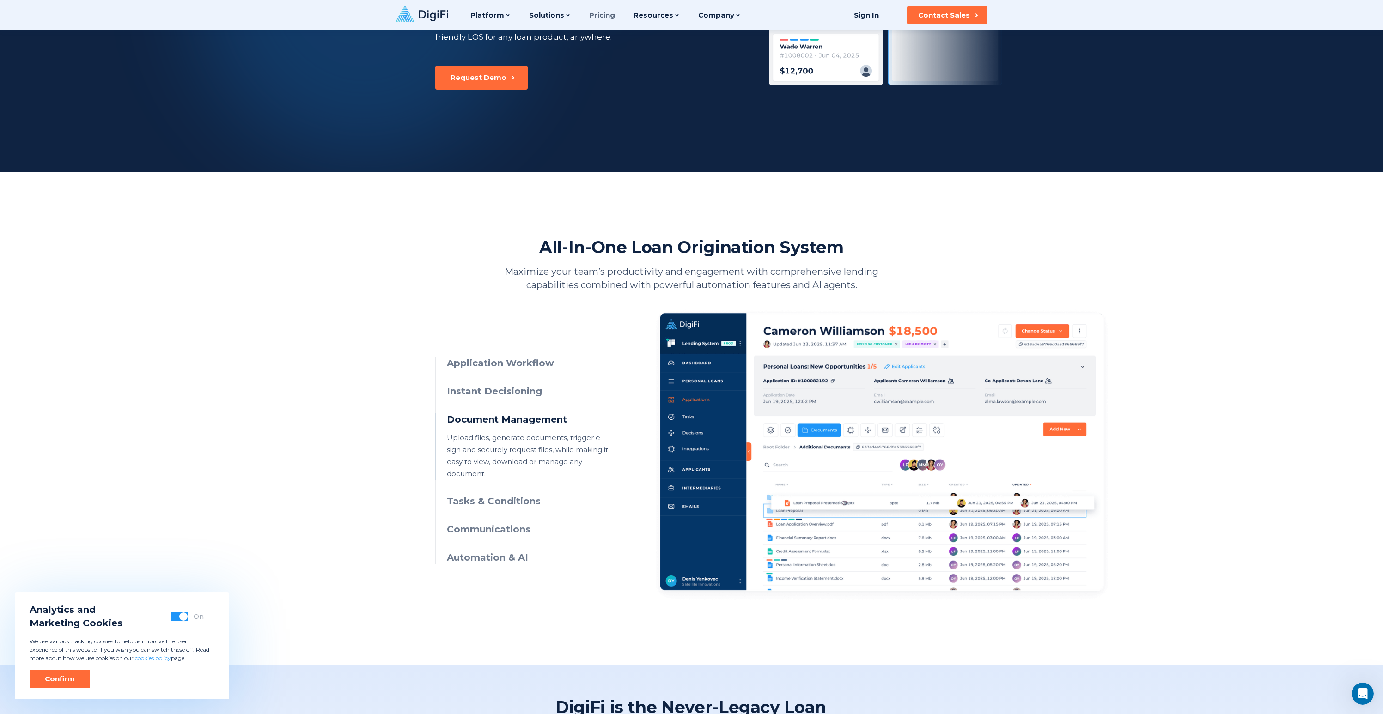 This screenshot has width=1383, height=714. Describe the element at coordinates (692, 279) in the screenshot. I see `p: Maximize your team’s productivity and engagement with comprehensive lending capabilities combined...` at that location.